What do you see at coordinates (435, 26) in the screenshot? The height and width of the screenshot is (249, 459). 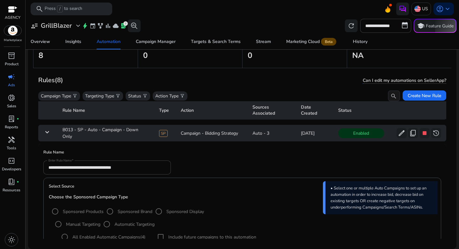 I see `button: schoolFeature Guide` at bounding box center [435, 26].